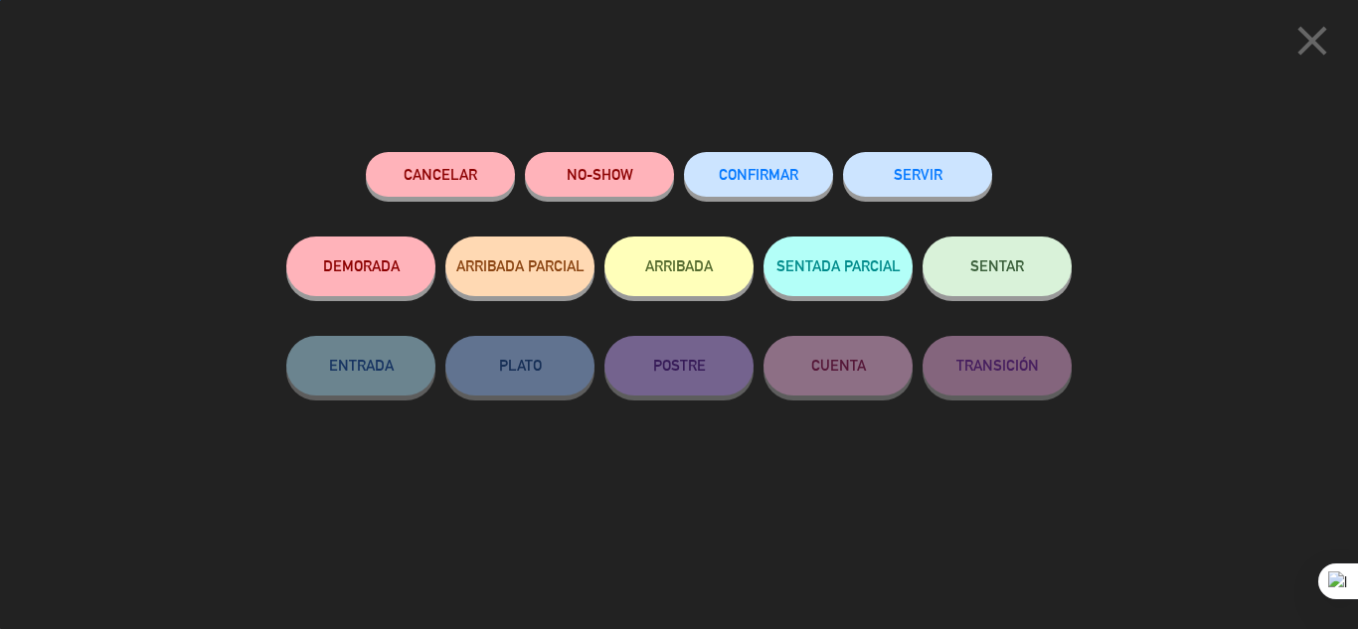 This screenshot has width=1358, height=629. I want to click on button: Cancelar, so click(441, 174).